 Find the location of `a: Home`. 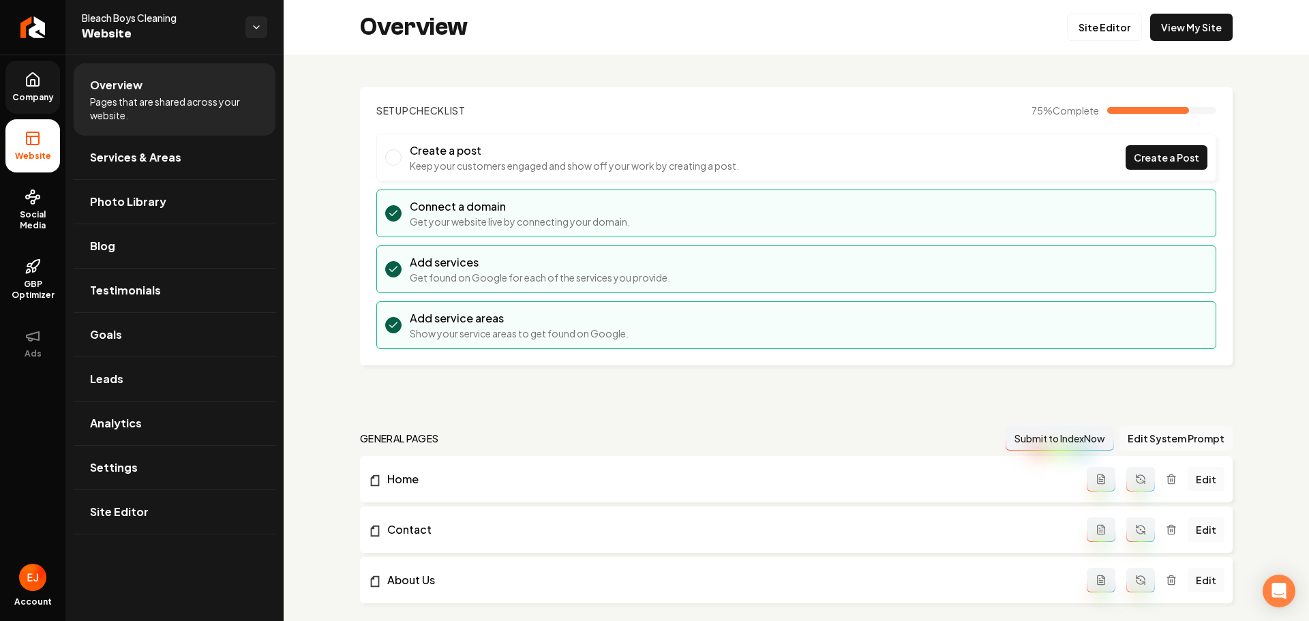

a: Home is located at coordinates (728, 479).